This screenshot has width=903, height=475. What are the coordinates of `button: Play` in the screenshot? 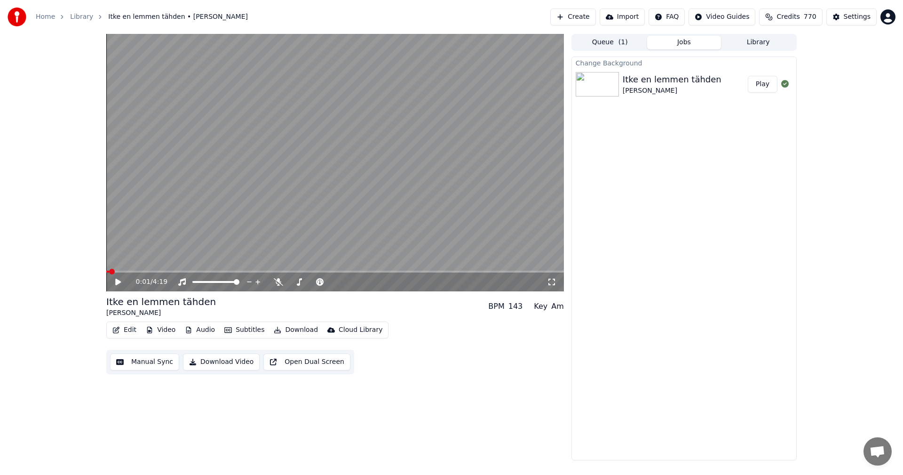 It's located at (763, 84).